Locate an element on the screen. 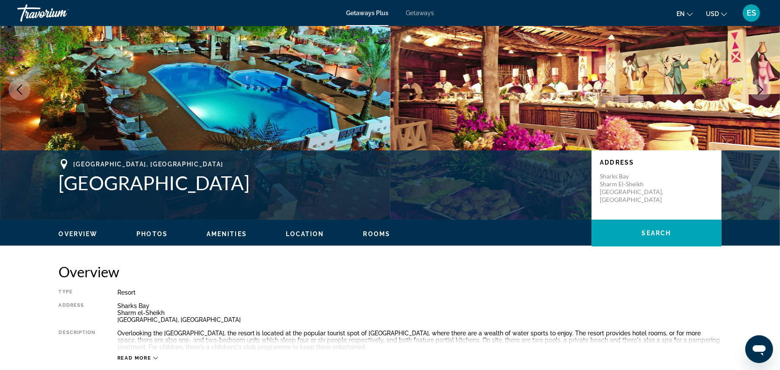 The height and width of the screenshot is (370, 780). span: USD is located at coordinates (712, 14).